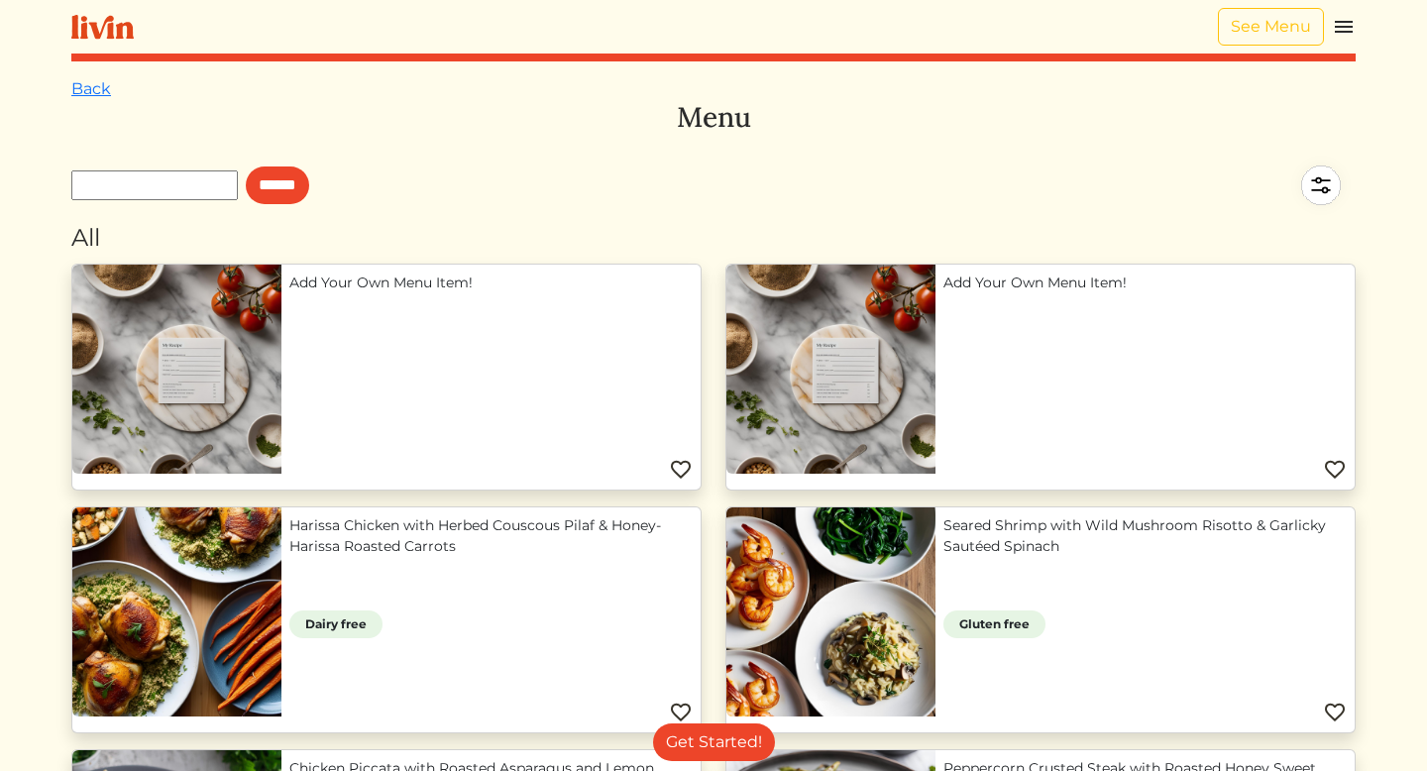 The width and height of the screenshot is (1427, 771). What do you see at coordinates (713, 742) in the screenshot?
I see `a: Get Started!` at bounding box center [713, 742].